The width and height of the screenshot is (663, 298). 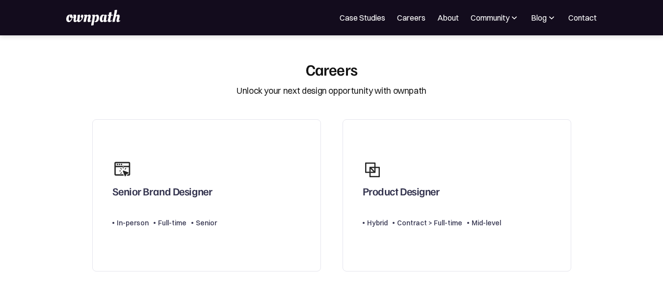 I want to click on div: Contract > Full-time, so click(x=430, y=223).